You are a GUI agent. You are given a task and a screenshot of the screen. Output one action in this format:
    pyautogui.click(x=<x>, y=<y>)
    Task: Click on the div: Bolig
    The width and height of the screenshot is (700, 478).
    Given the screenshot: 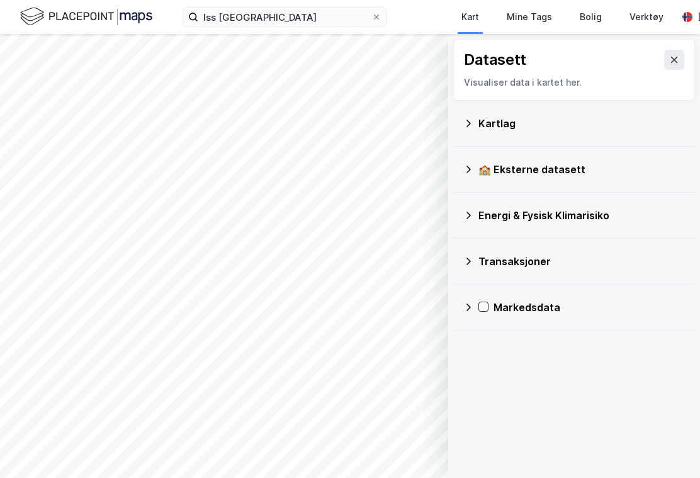 What is the action you would take?
    pyautogui.click(x=591, y=17)
    